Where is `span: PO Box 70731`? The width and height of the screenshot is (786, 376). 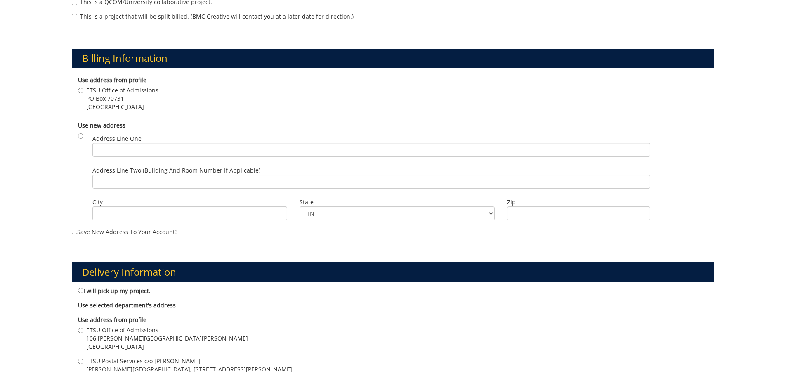 span: PO Box 70731 is located at coordinates (122, 99).